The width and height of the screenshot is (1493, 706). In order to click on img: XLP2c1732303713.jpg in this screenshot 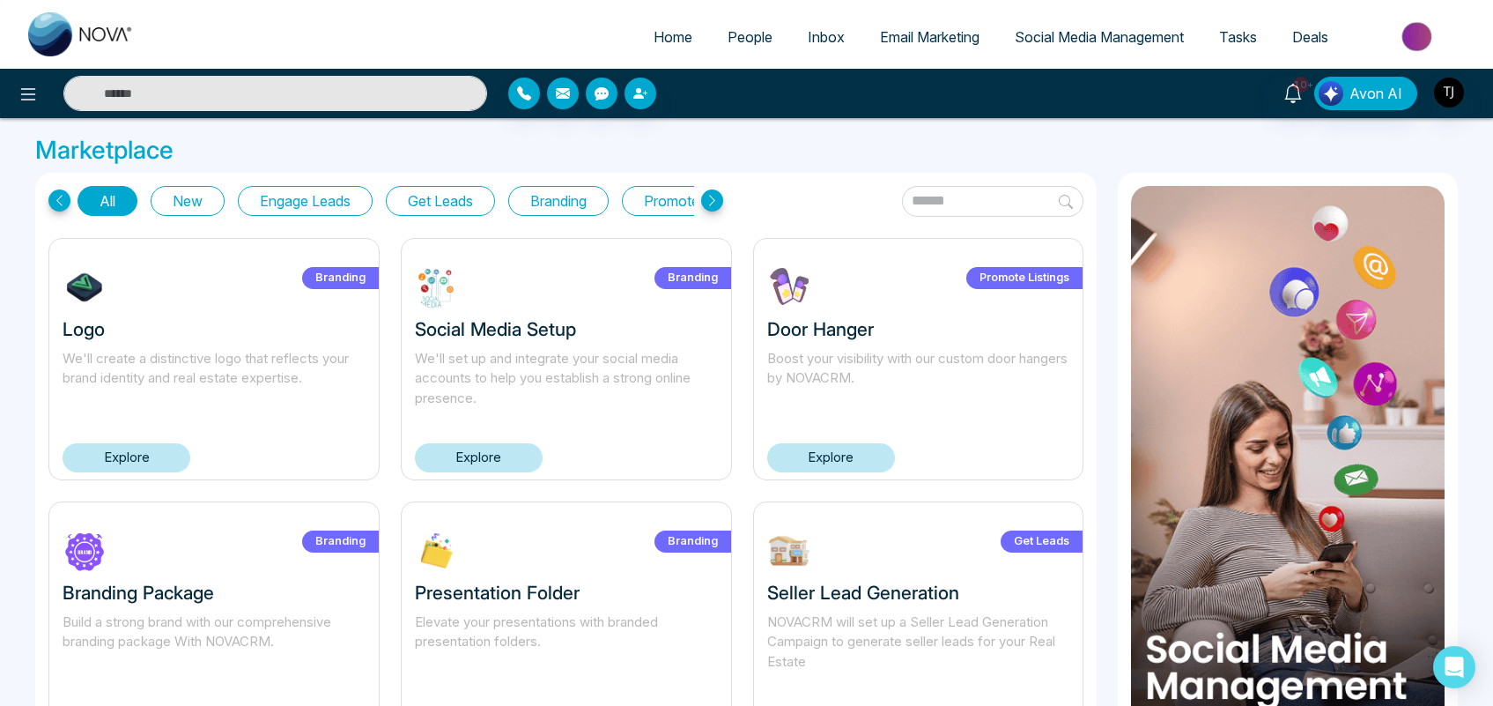, I will do `click(437, 551)`.